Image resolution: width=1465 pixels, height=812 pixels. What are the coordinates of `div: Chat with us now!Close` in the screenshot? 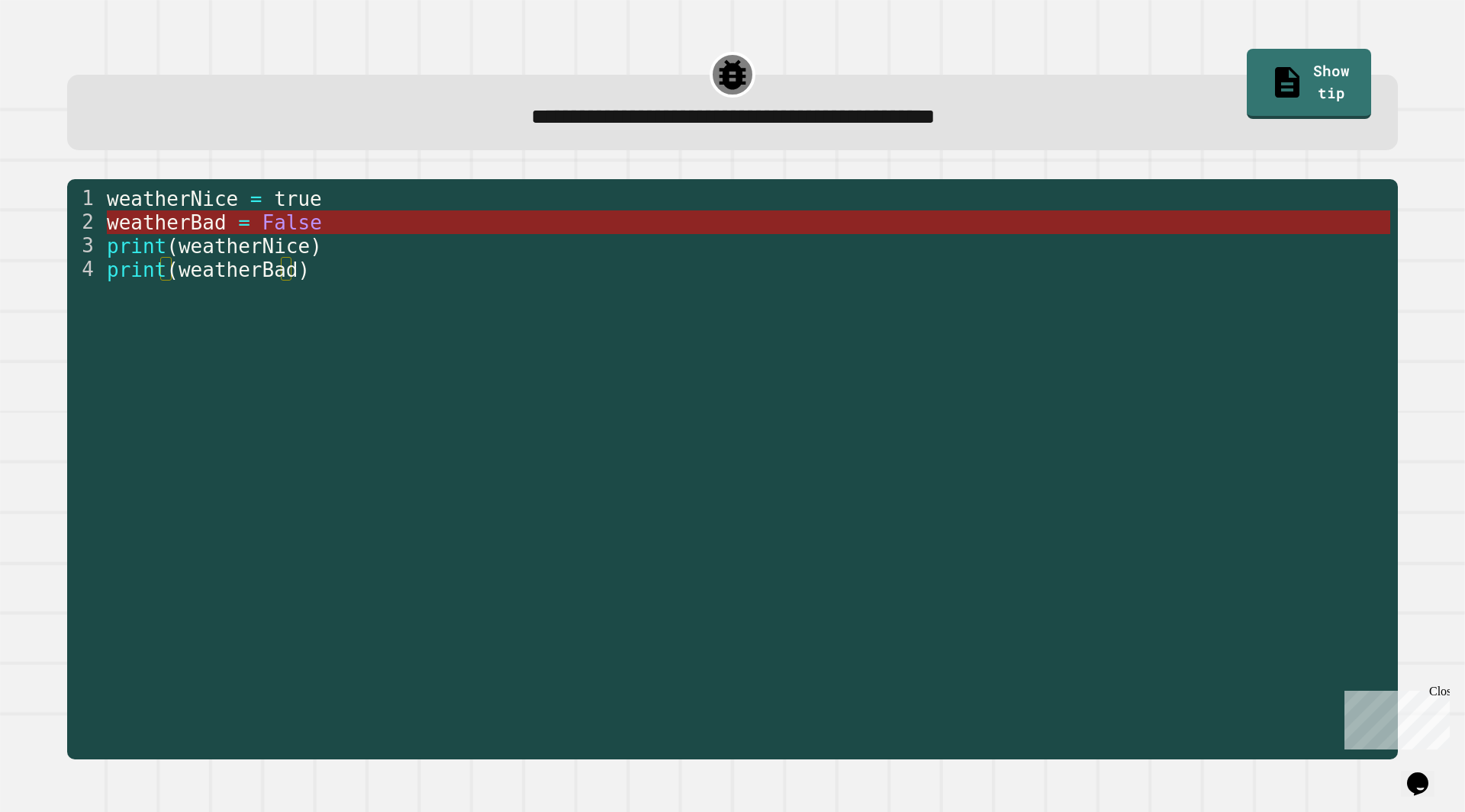 It's located at (55, 51).